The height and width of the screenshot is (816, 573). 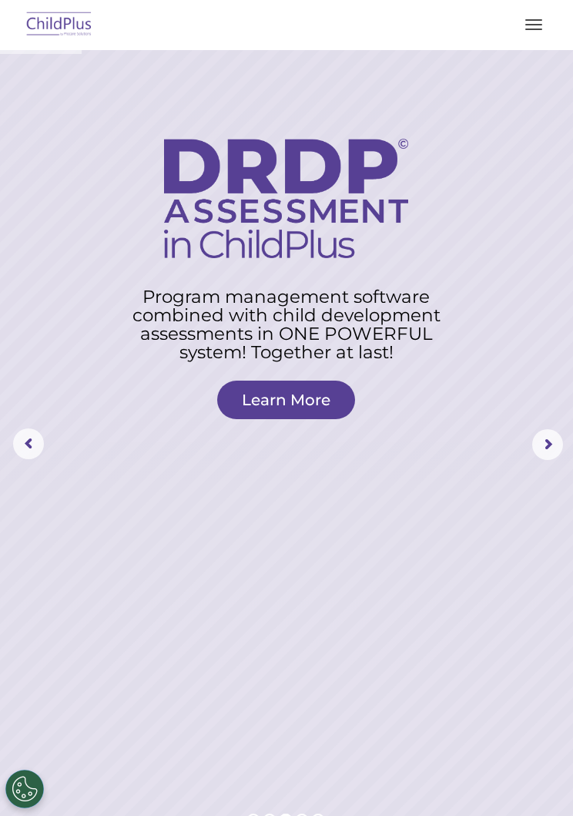 I want to click on a: Learn More, so click(x=286, y=400).